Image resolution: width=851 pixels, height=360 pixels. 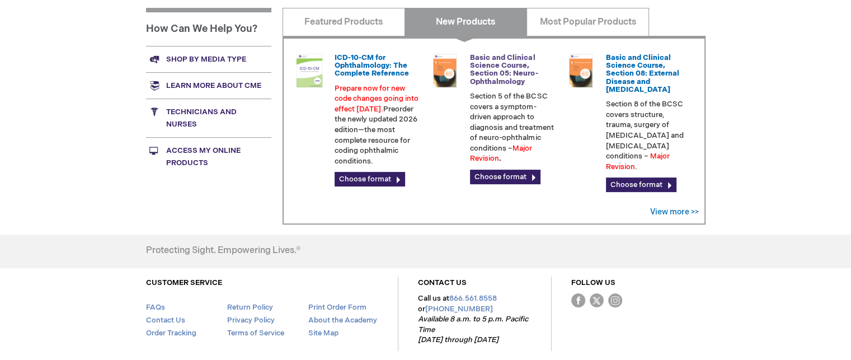 What do you see at coordinates (593, 283) in the screenshot?
I see `a: FOLLOW US` at bounding box center [593, 283].